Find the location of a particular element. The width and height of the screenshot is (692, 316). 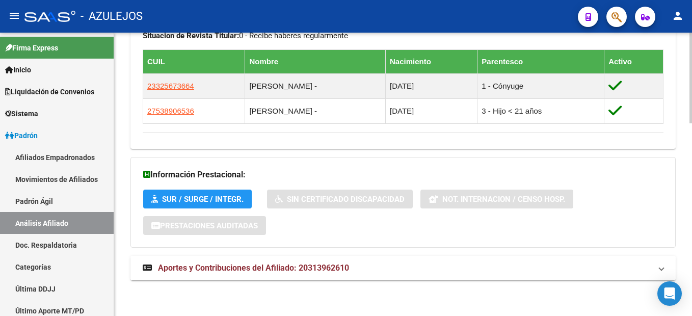

th: CUIL is located at coordinates (194, 61).